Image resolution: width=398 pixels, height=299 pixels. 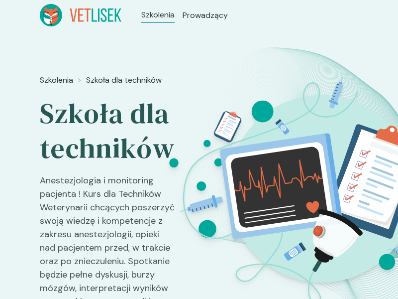 What do you see at coordinates (124, 80) in the screenshot?
I see `a: Szkoła dla techników` at bounding box center [124, 80].